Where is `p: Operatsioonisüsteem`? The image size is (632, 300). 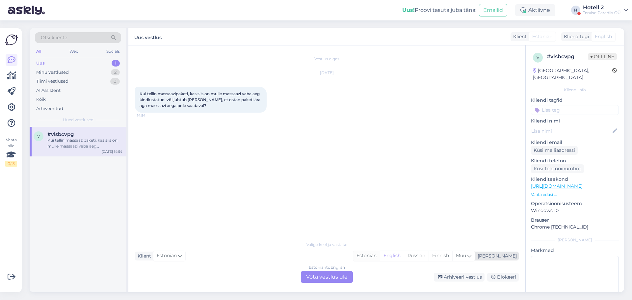 p: Operatsioonisüsteem is located at coordinates (575, 203).